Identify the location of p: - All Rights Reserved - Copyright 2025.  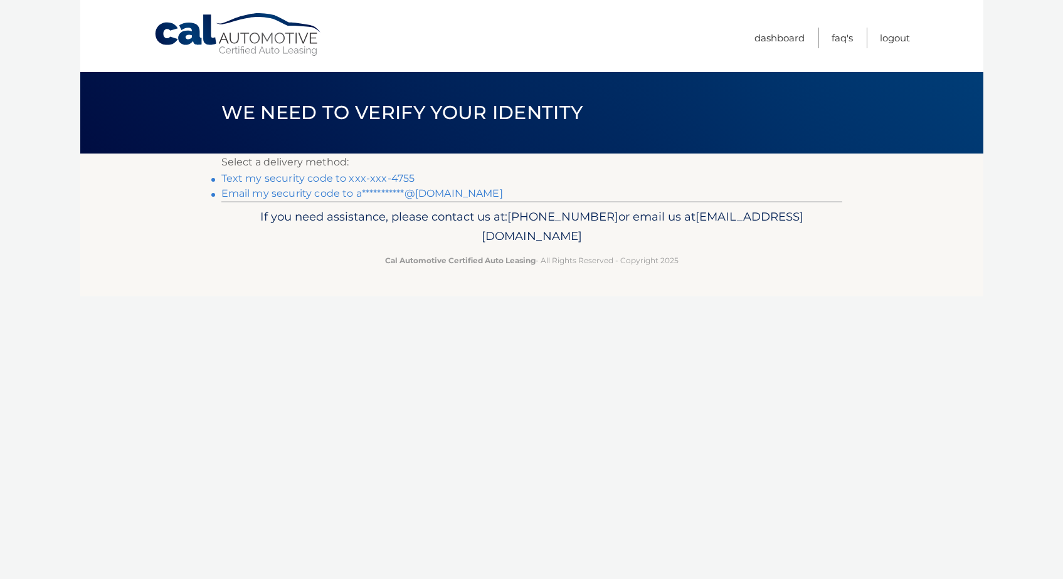
(532, 260).